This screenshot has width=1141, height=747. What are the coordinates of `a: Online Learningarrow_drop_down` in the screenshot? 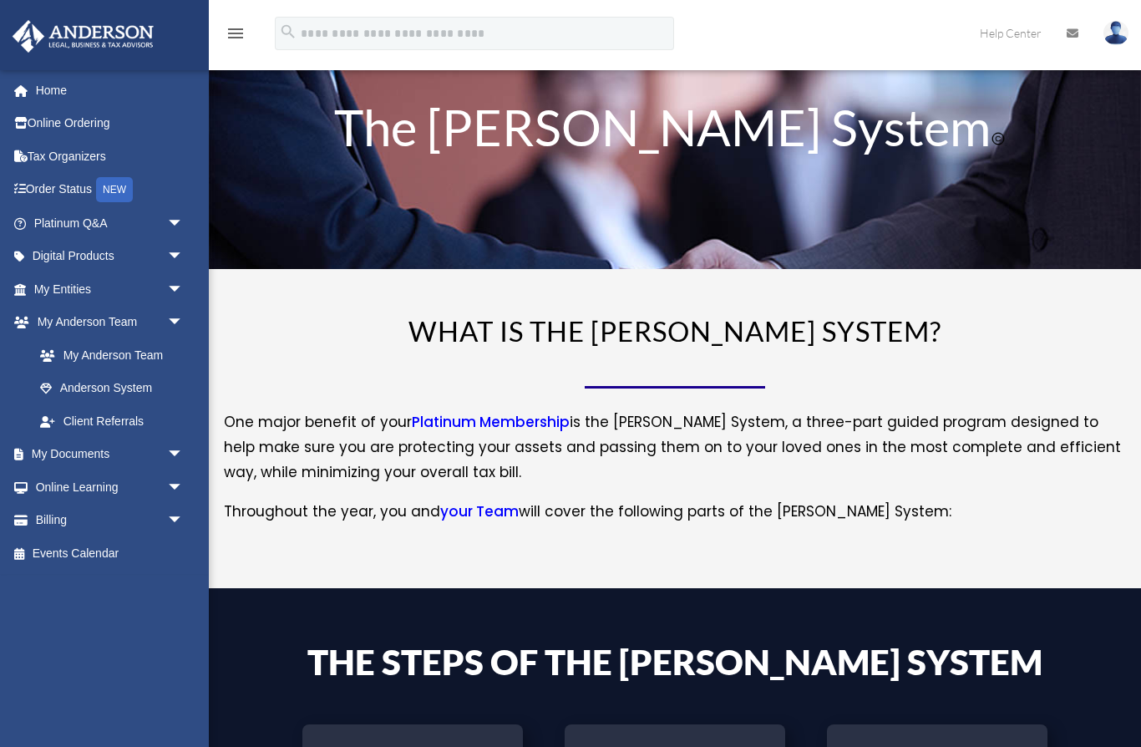 It's located at (110, 487).